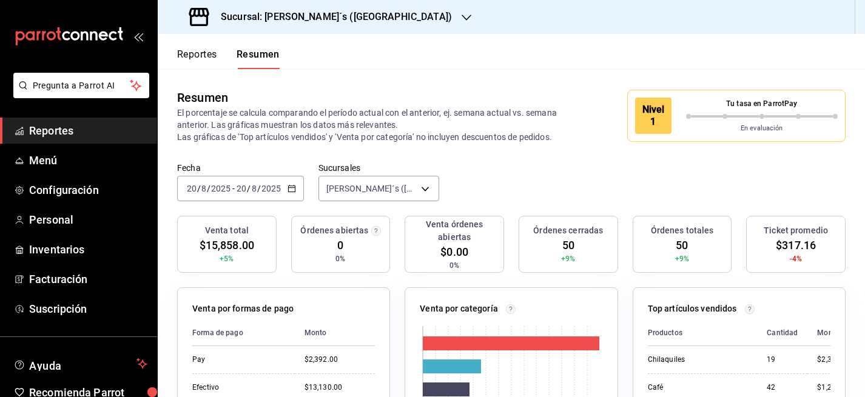 This screenshot has height=397, width=865. What do you see at coordinates (702, 333) in the screenshot?
I see `th: Productos` at bounding box center [702, 333].